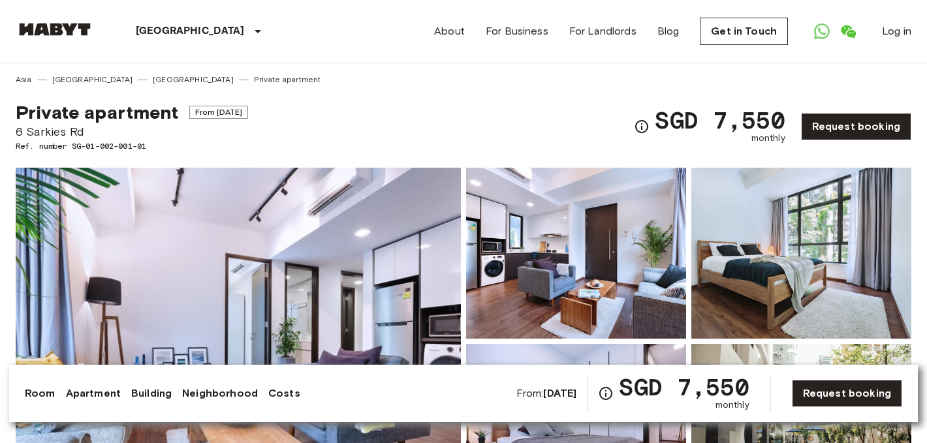 The image size is (927, 443). Describe the element at coordinates (517, 31) in the screenshot. I see `a: For Business` at that location.